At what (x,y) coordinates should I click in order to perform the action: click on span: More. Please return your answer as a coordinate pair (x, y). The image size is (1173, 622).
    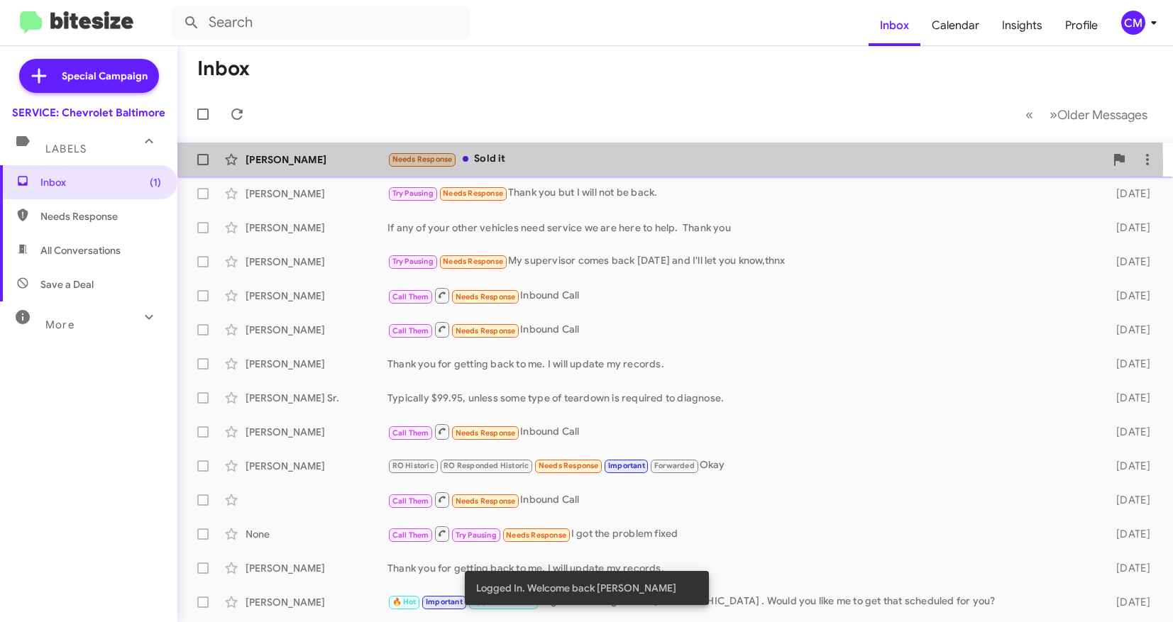
    Looking at the image, I should click on (60, 325).